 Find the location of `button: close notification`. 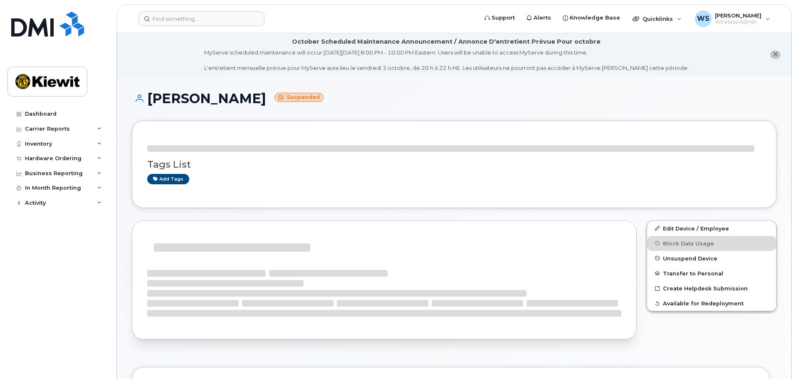

button: close notification is located at coordinates (775, 54).